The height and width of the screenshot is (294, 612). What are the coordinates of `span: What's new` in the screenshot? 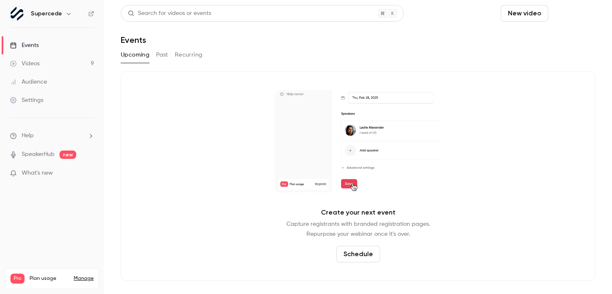 It's located at (37, 173).